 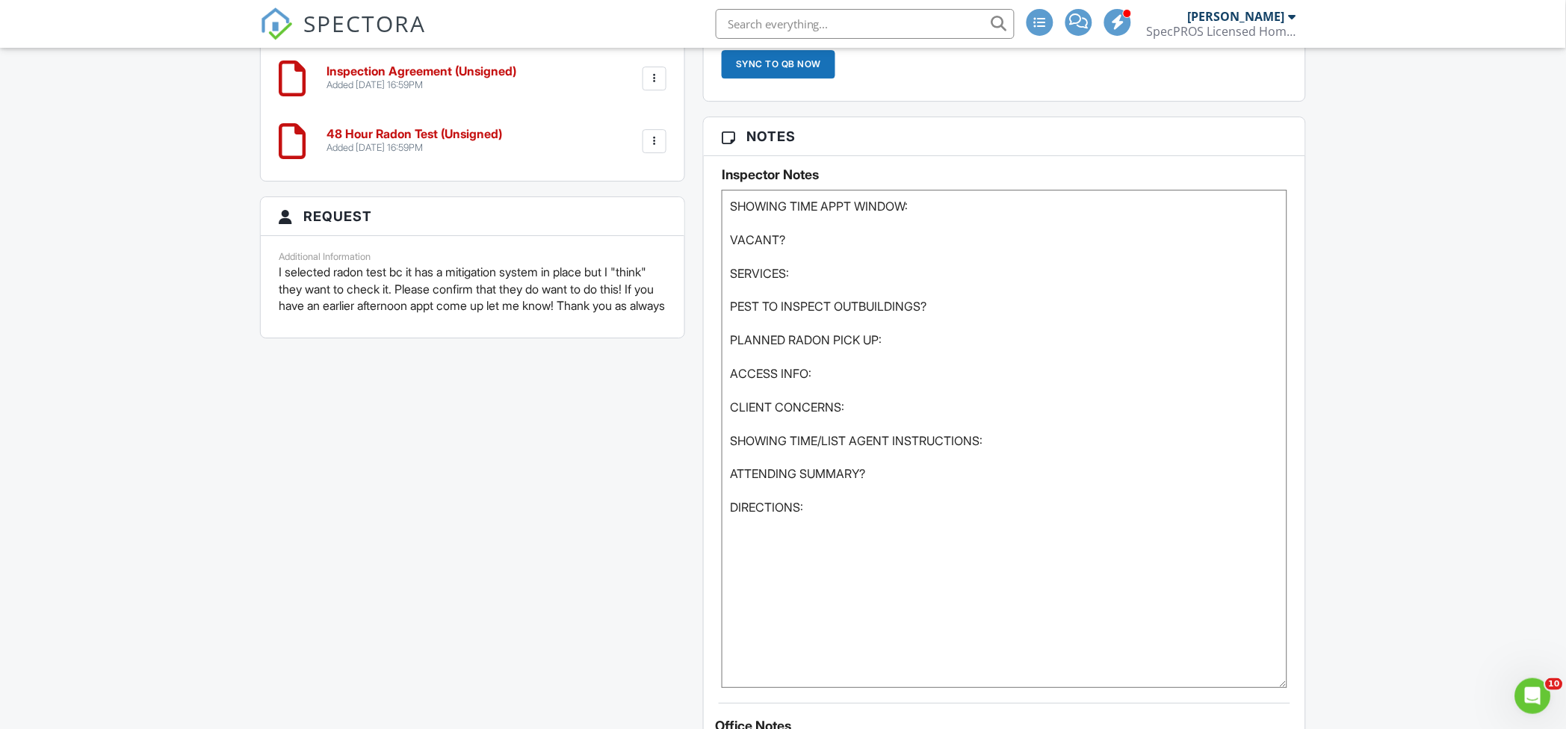 What do you see at coordinates (1554, 685) in the screenshot?
I see `span: 10` at bounding box center [1554, 685].